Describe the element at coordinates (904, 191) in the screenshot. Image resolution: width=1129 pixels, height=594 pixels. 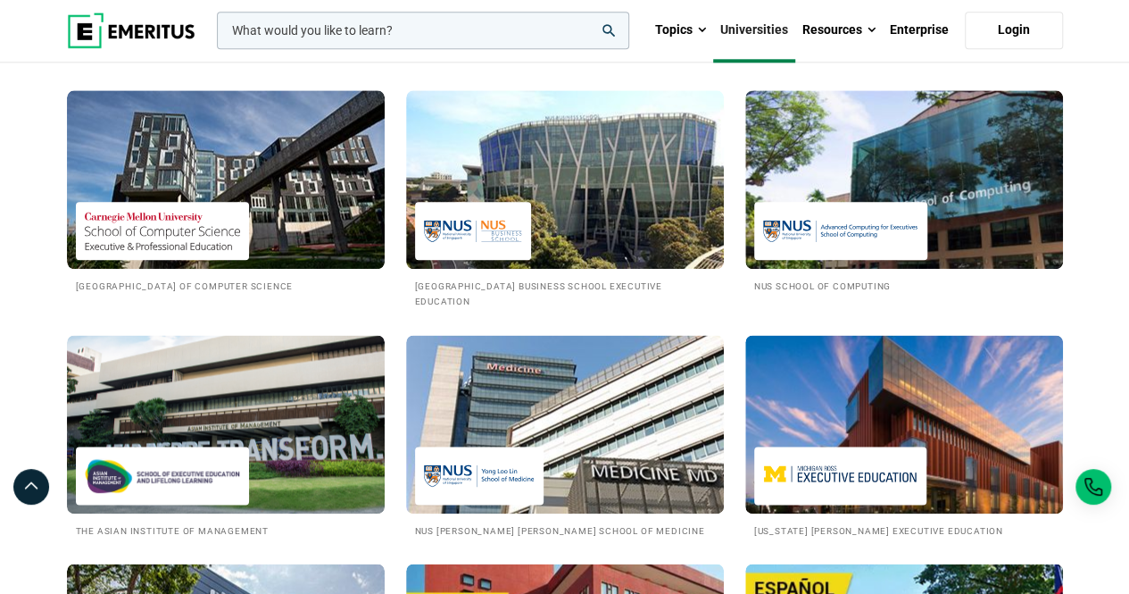
I see `a: Universities We Work With NUS School of Computing NUS School of Computing` at that location.